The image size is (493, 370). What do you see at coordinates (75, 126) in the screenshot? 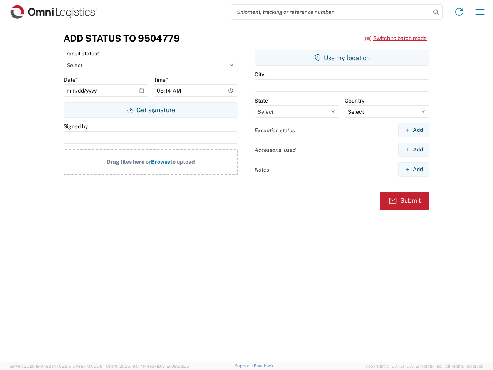
I see `label: Signed by` at bounding box center [75, 126].